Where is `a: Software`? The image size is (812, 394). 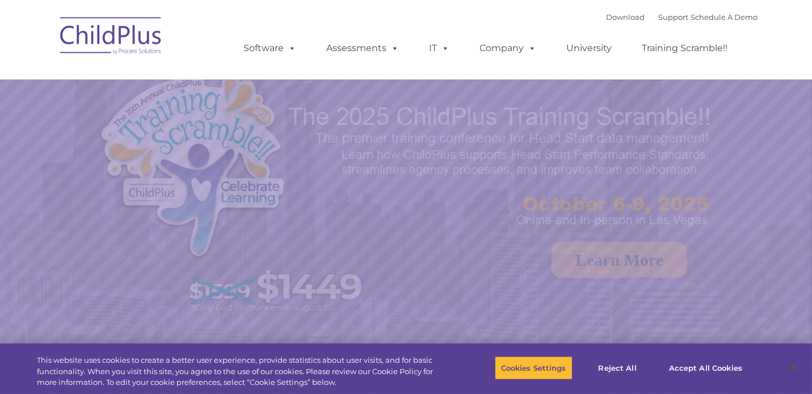 a: Software is located at coordinates (270, 48).